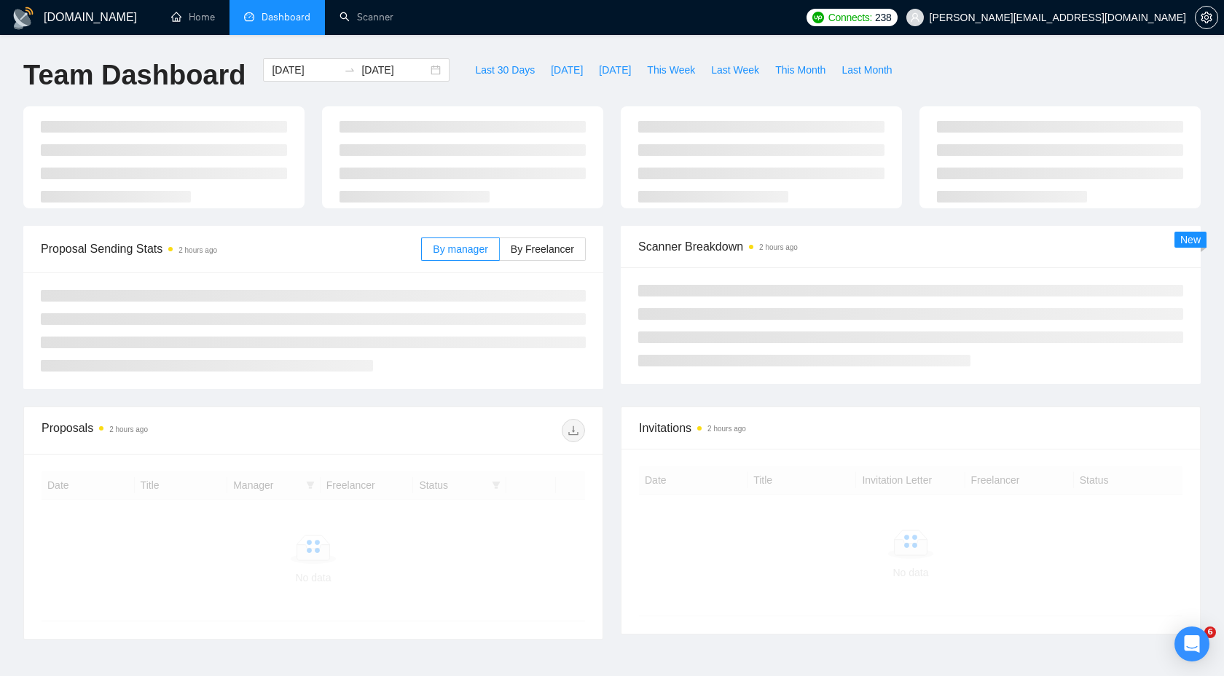 This screenshot has width=1224, height=676. I want to click on button: This Week, so click(671, 70).